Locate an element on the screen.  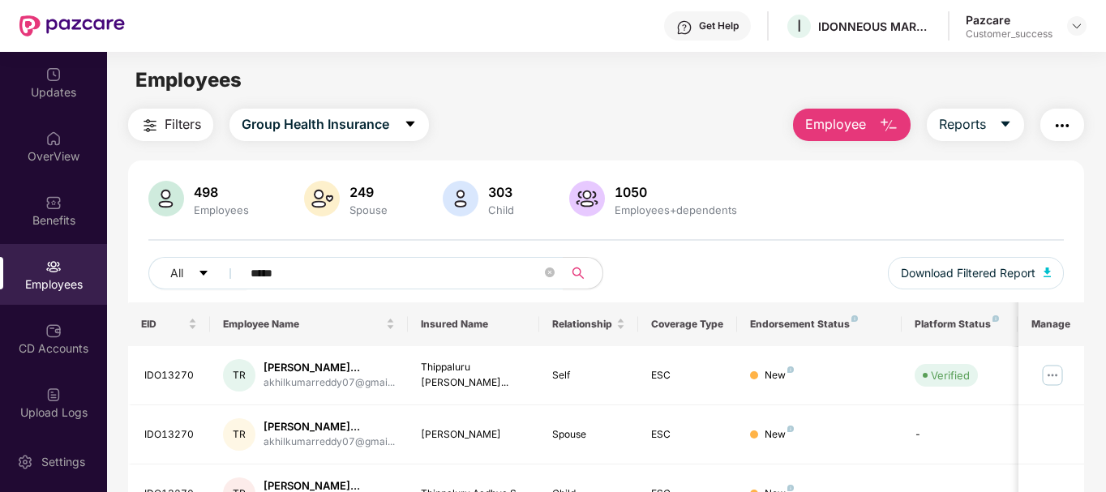
img: svg+xml;base64,PHN2ZyBpZD0iVXBsb2FkX0xvZ3MiIGRhdGEtbmFtZT0iVXBsb2FkIExvZ3MiIHhtbG5zPSJodHRwOi8vd3... is located at coordinates (54, 395).